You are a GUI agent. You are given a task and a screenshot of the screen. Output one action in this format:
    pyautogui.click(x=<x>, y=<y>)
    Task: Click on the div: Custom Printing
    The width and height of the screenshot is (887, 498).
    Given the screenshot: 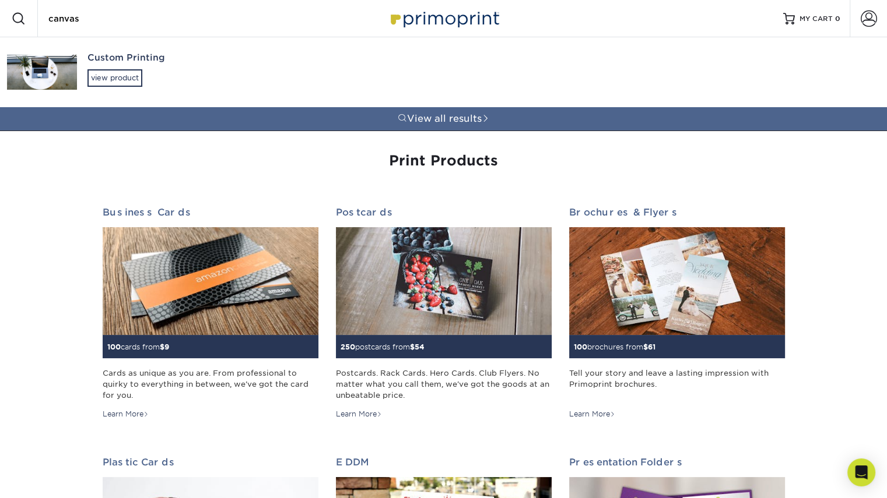 What is the action you would take?
    pyautogui.click(x=184, y=58)
    